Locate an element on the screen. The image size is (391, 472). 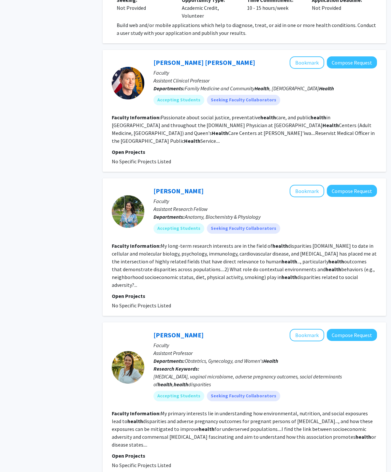
p: Assistant Professor is located at coordinates (266, 353).